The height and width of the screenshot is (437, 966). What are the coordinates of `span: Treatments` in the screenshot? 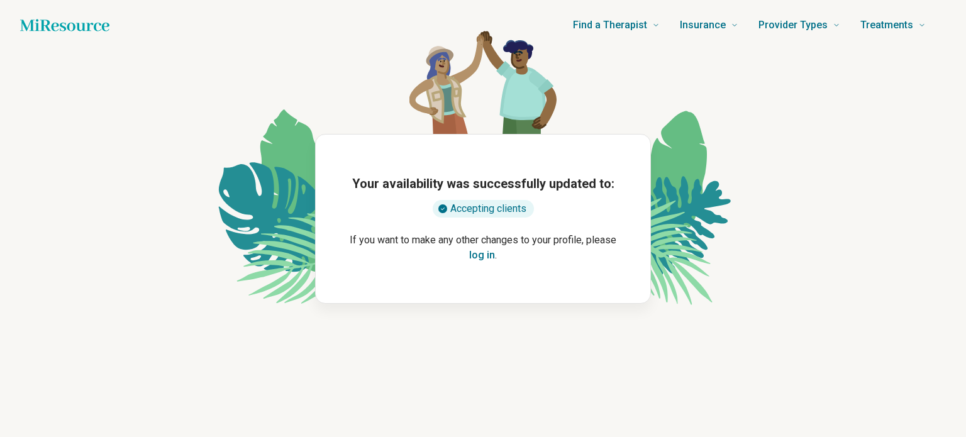 It's located at (887, 25).